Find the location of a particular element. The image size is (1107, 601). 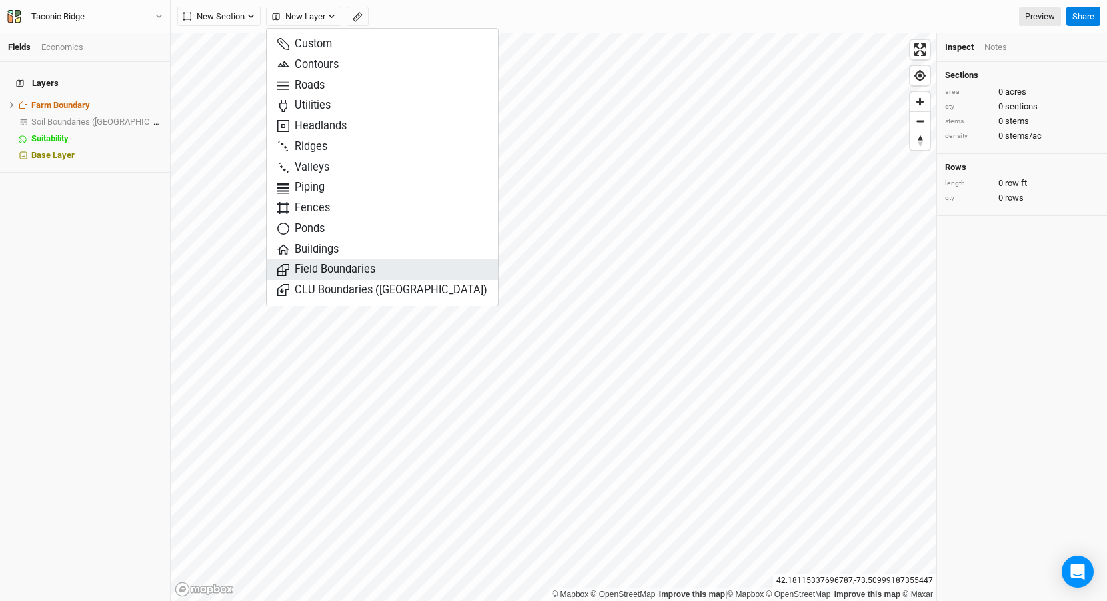

a: Fields is located at coordinates (19, 47).